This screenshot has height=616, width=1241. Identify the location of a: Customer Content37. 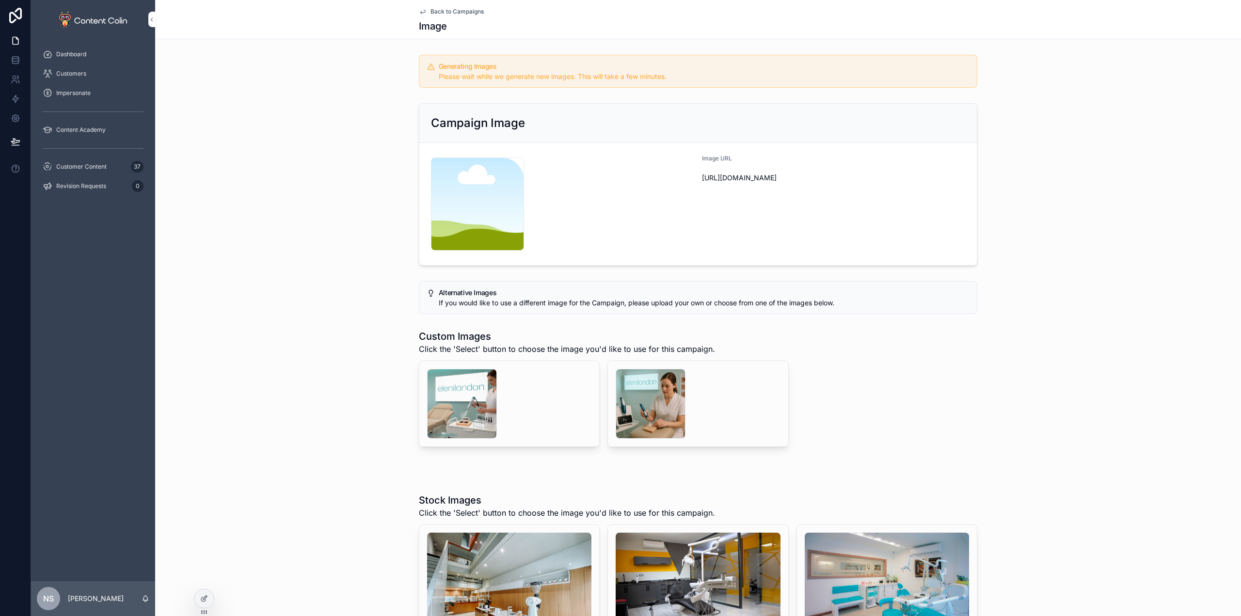
(93, 167).